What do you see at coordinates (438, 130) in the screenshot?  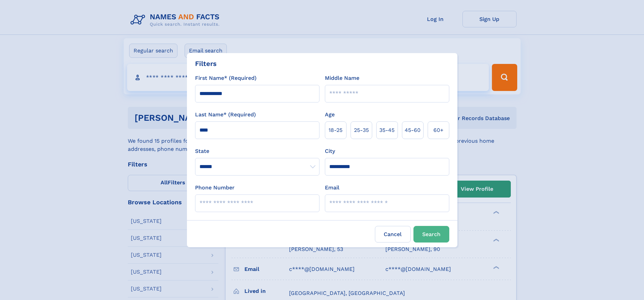 I see `span: 60+` at bounding box center [438, 130].